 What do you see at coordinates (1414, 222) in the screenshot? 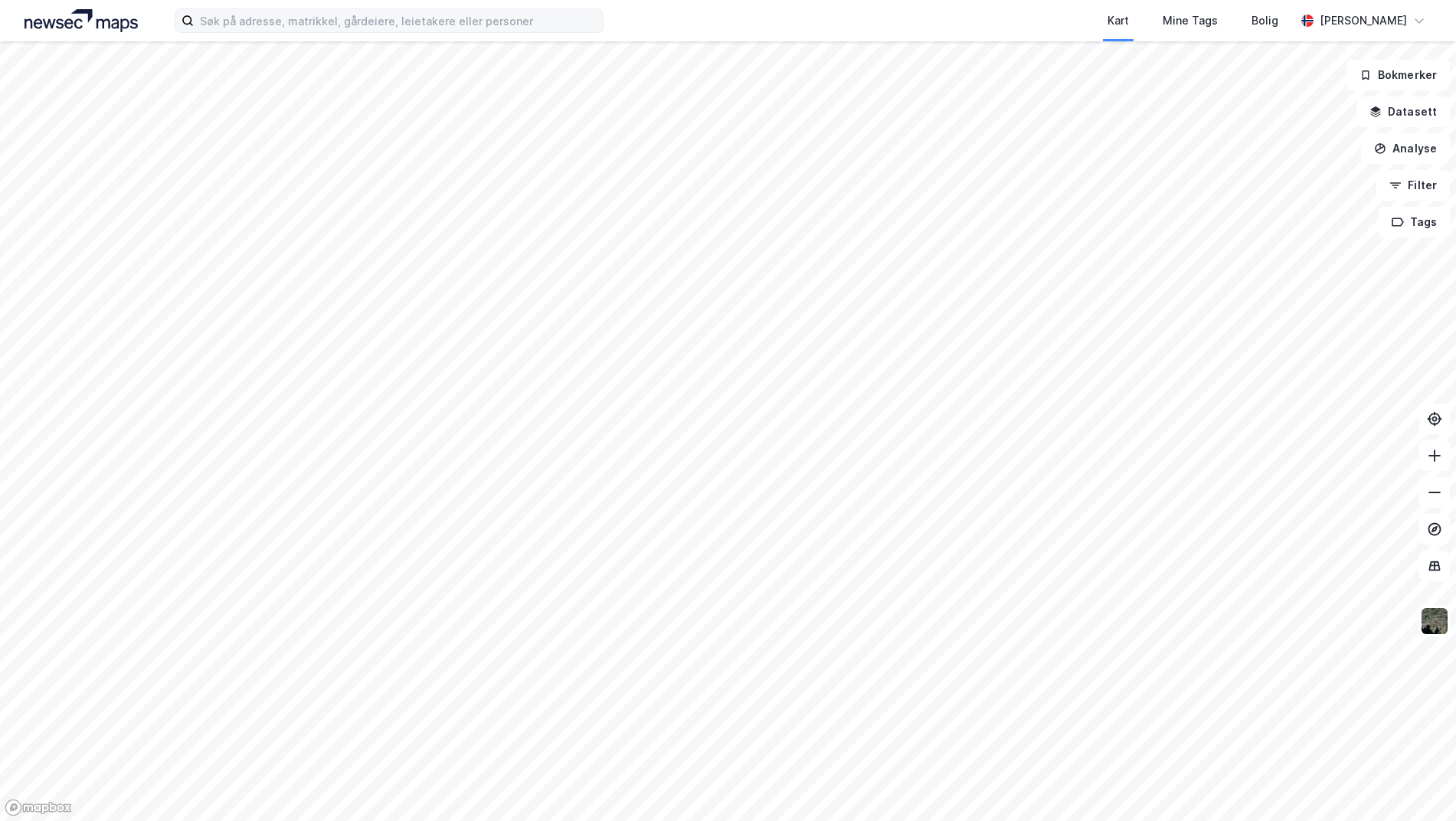
I see `button: Tags` at bounding box center [1414, 222].